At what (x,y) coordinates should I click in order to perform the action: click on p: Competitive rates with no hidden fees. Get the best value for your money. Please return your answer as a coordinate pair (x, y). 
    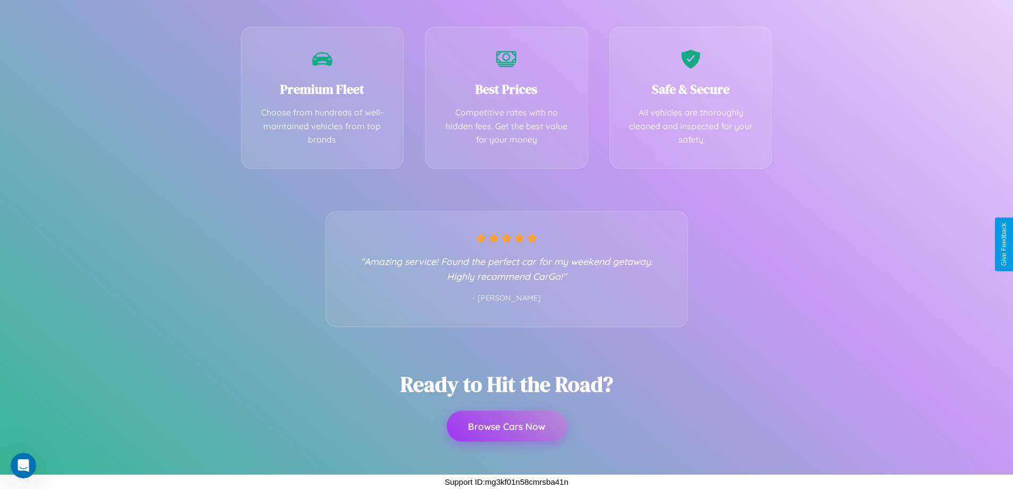
    Looking at the image, I should click on (506, 126).